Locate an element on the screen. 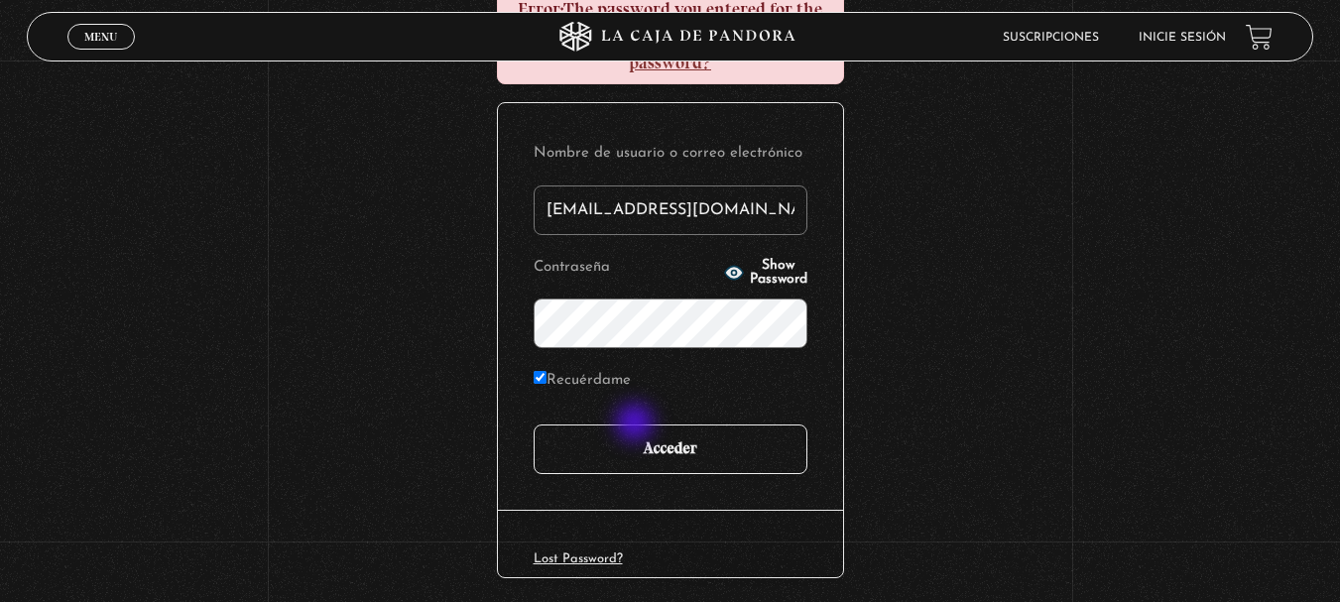 This screenshot has width=1340, height=602. a: Inicie sesión is located at coordinates (1183, 38).